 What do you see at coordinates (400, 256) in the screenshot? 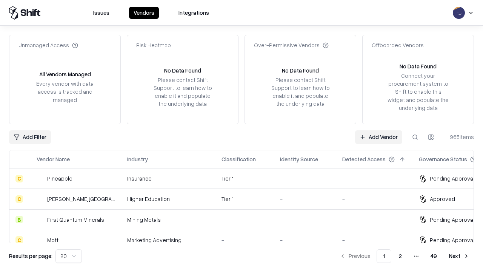
I see `button: 2` at bounding box center [400, 256].